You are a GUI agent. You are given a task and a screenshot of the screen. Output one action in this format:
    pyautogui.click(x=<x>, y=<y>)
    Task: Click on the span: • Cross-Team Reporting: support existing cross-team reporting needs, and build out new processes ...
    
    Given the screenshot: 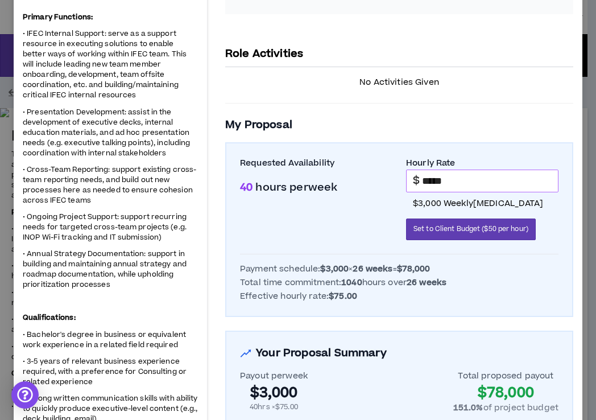 What is the action you would take?
    pyautogui.click(x=109, y=185)
    